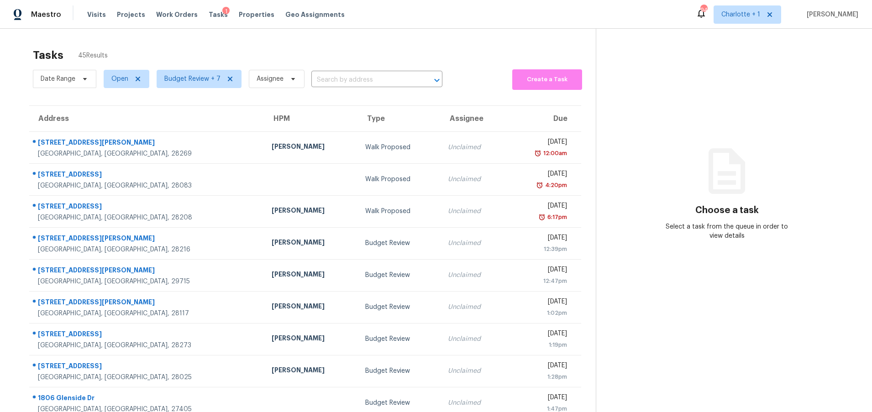  I want to click on span: 45 Results, so click(93, 56).